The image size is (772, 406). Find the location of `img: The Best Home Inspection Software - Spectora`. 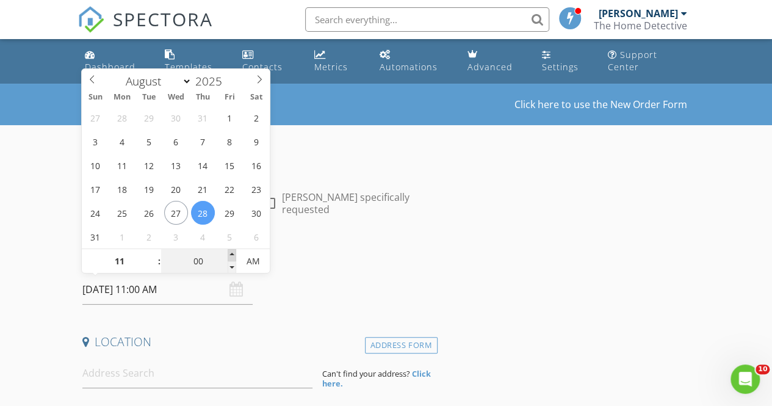

img: The Best Home Inspection Software - Spectora is located at coordinates (91, 20).